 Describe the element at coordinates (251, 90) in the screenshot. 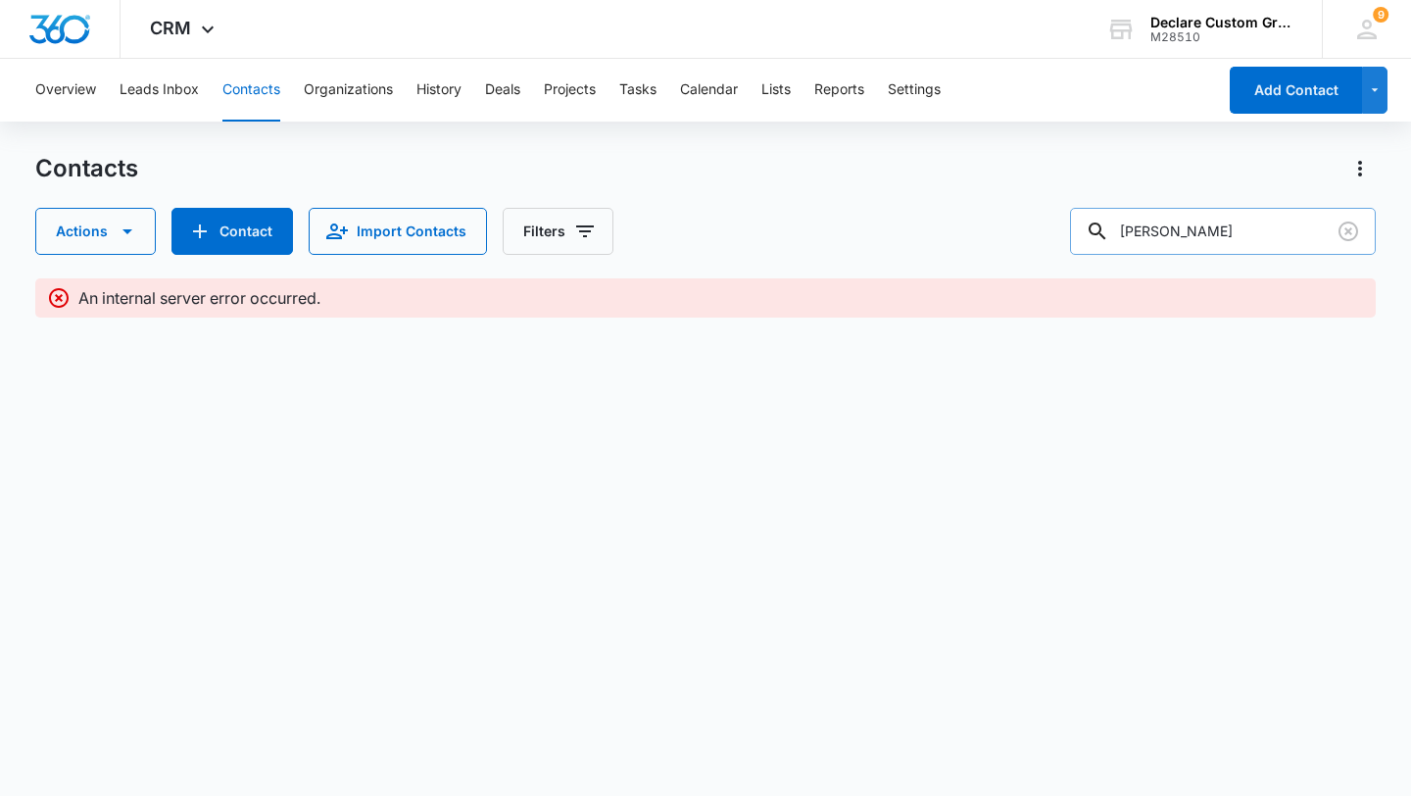

I see `button: Contacts` at that location.